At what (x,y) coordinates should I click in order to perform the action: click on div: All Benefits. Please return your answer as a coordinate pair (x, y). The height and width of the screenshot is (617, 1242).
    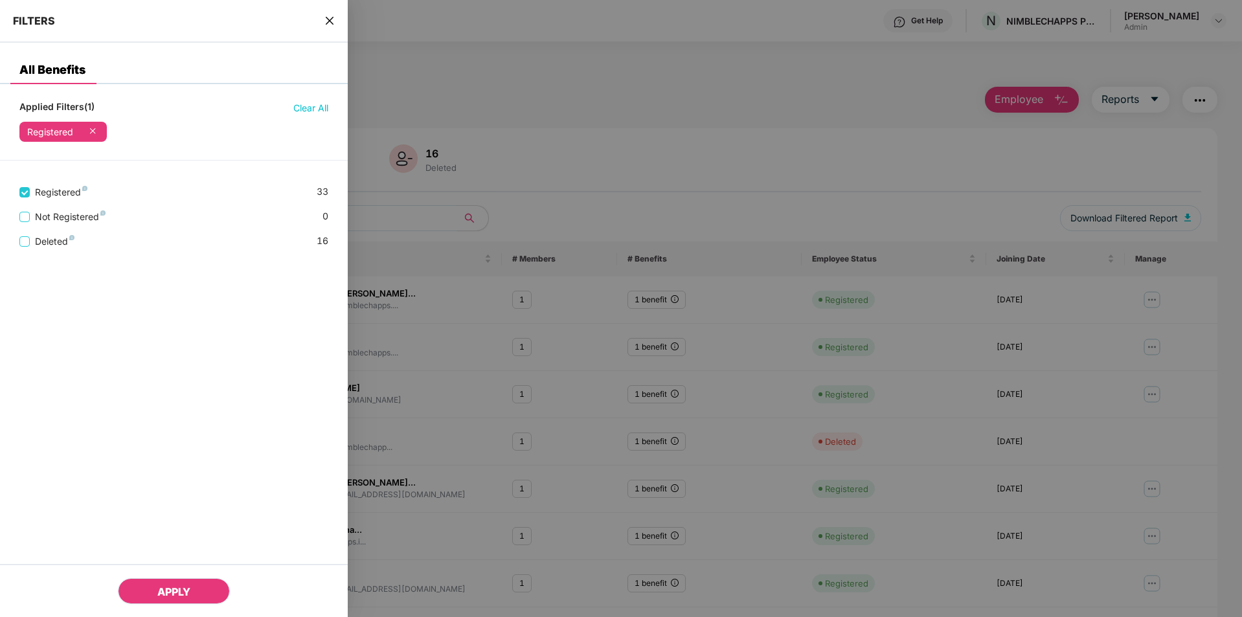
    Looking at the image, I should click on (52, 70).